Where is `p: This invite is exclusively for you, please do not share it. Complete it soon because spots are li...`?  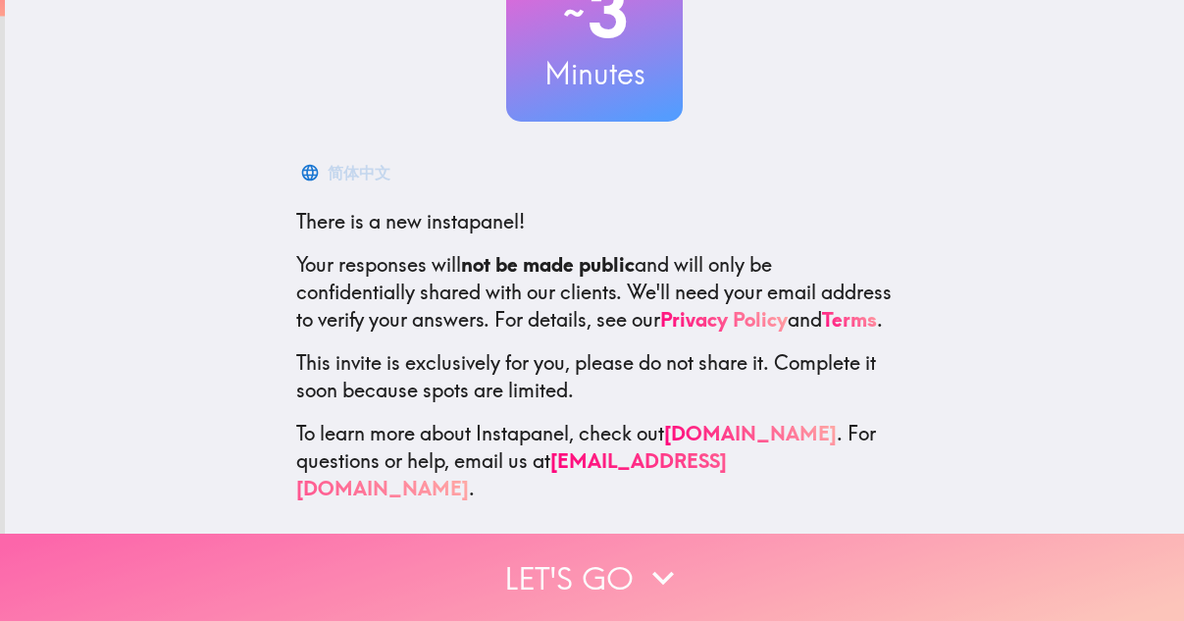 p: This invite is exclusively for you, please do not share it. Complete it soon because spots are li... is located at coordinates (594, 377).